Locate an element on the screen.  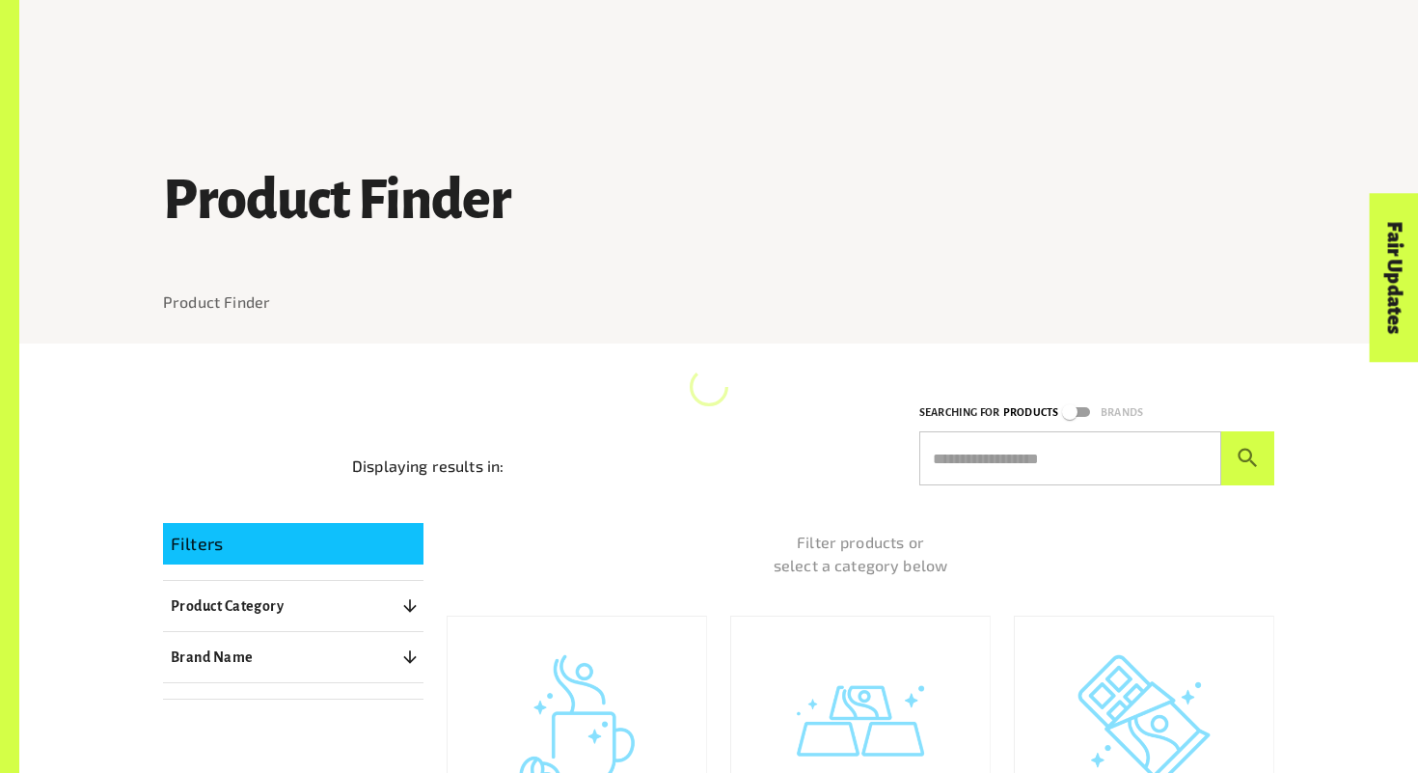
p: Products is located at coordinates (1030, 412).